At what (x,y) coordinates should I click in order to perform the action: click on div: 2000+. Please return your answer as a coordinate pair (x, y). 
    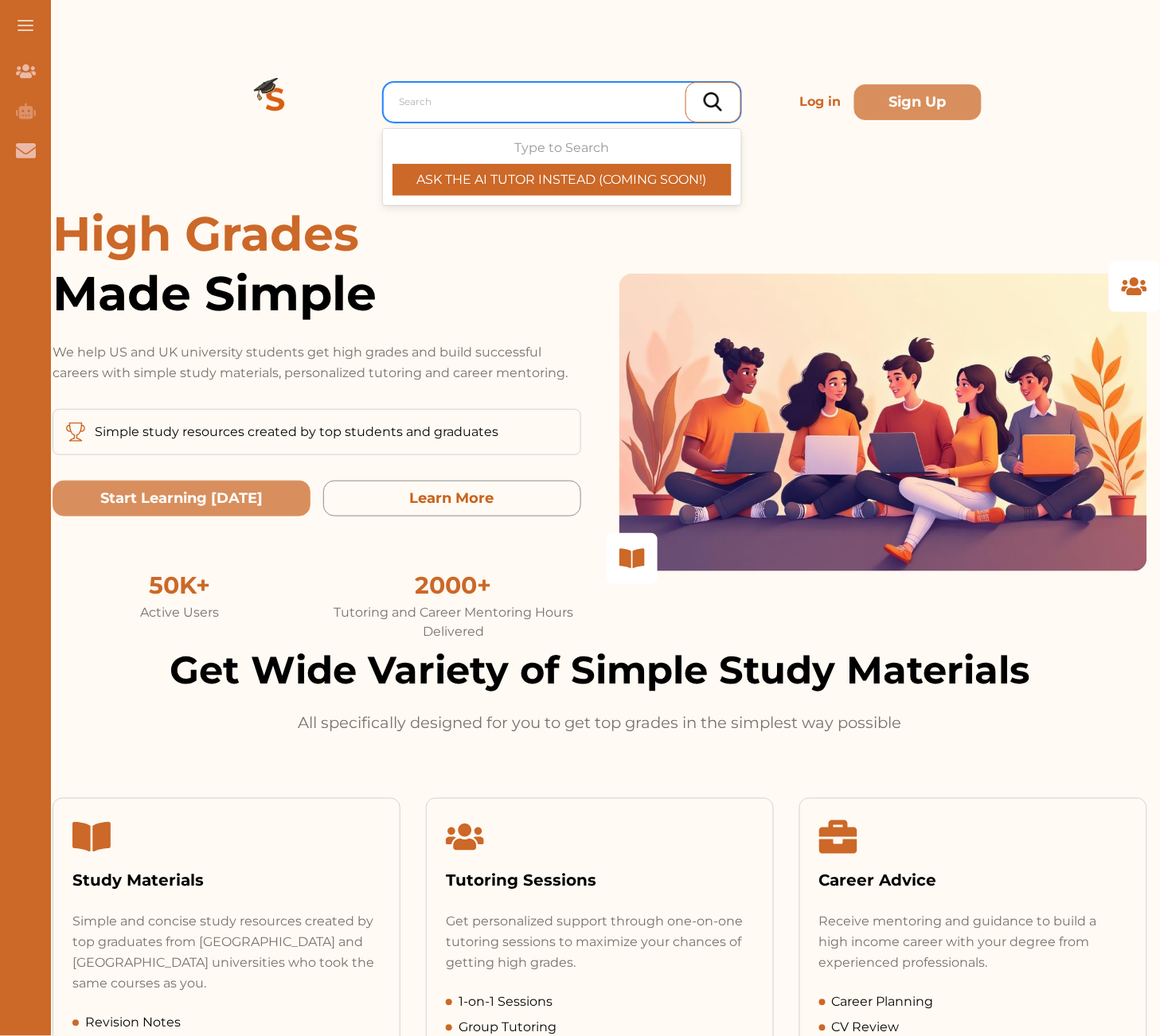
    Looking at the image, I should click on (454, 585).